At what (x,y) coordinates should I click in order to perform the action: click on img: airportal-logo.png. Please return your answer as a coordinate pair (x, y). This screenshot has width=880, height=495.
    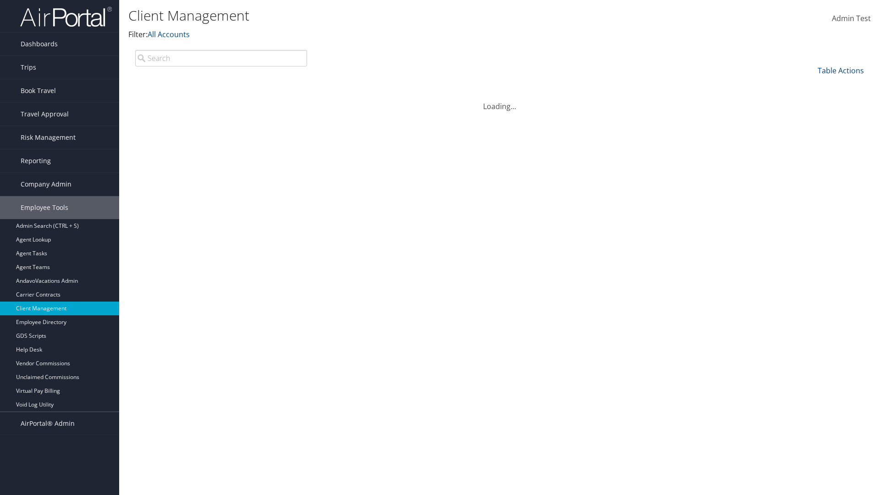
    Looking at the image, I should click on (66, 17).